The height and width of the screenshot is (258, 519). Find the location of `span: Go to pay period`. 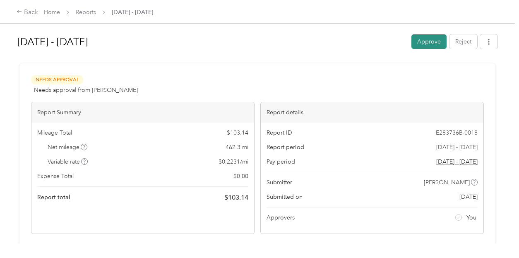

span: Go to pay period is located at coordinates (457, 161).